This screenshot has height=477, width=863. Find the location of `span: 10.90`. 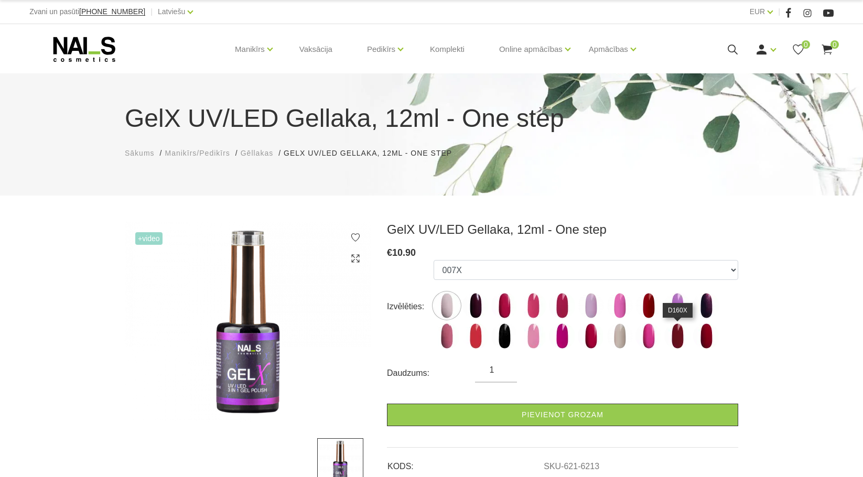

span: 10.90 is located at coordinates (404, 253).